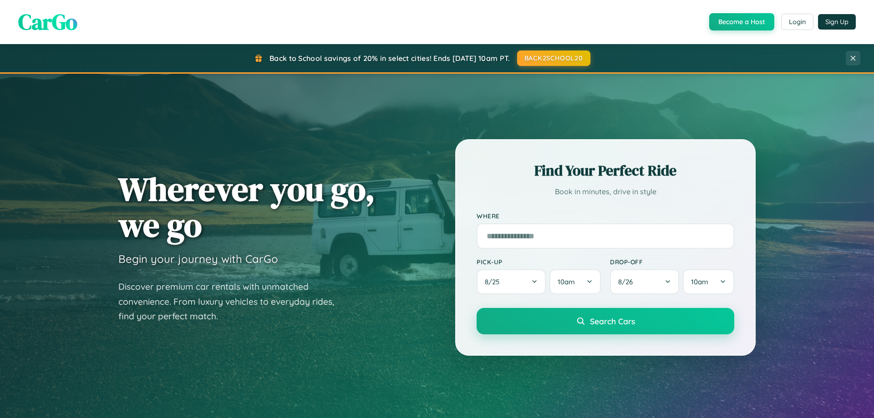 The width and height of the screenshot is (874, 418). I want to click on button: 8/25, so click(511, 282).